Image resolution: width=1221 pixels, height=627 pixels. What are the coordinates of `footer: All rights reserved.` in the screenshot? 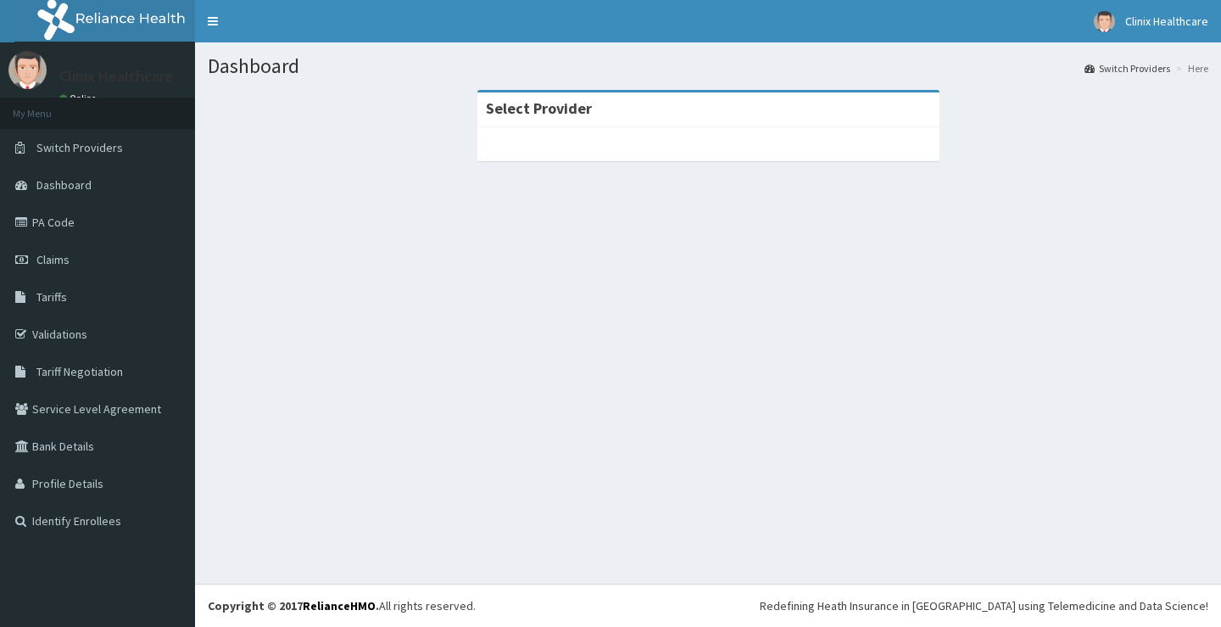 It's located at (708, 605).